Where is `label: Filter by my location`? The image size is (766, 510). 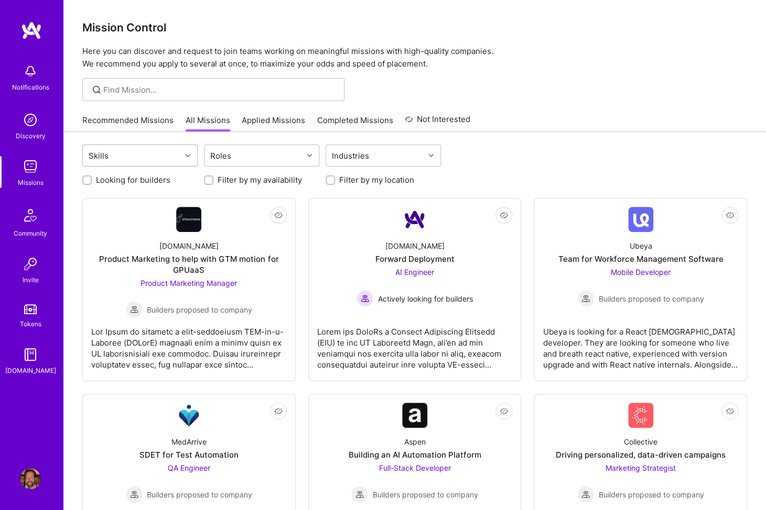 label: Filter by my location is located at coordinates (376, 180).